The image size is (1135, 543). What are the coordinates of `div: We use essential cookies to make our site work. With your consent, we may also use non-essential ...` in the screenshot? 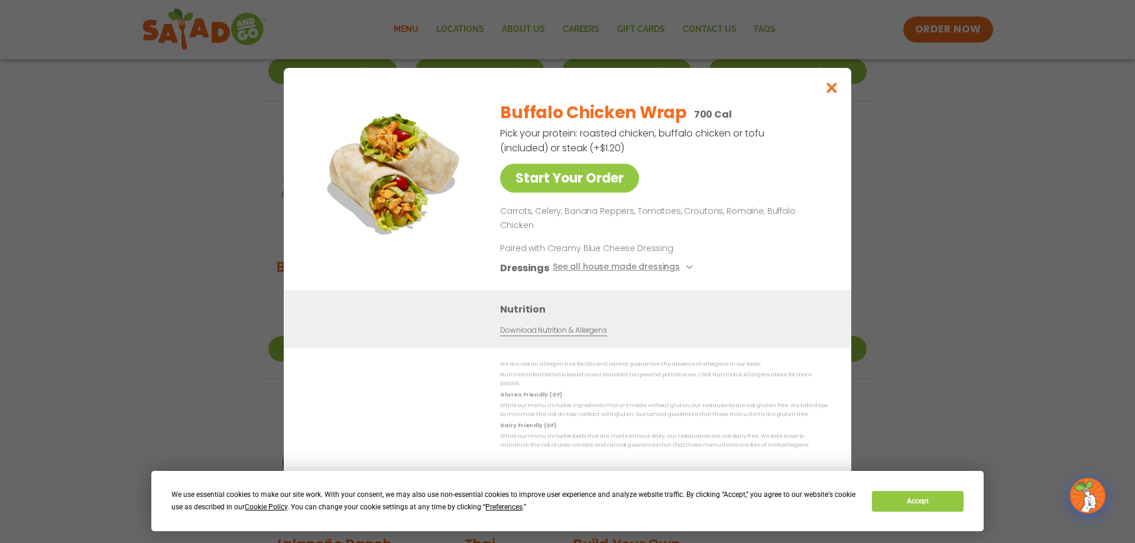 It's located at (514, 501).